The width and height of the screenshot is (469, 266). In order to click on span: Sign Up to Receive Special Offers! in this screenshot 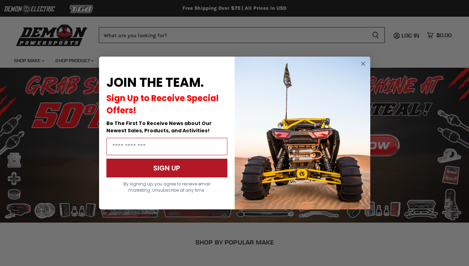, I will do `click(162, 104)`.